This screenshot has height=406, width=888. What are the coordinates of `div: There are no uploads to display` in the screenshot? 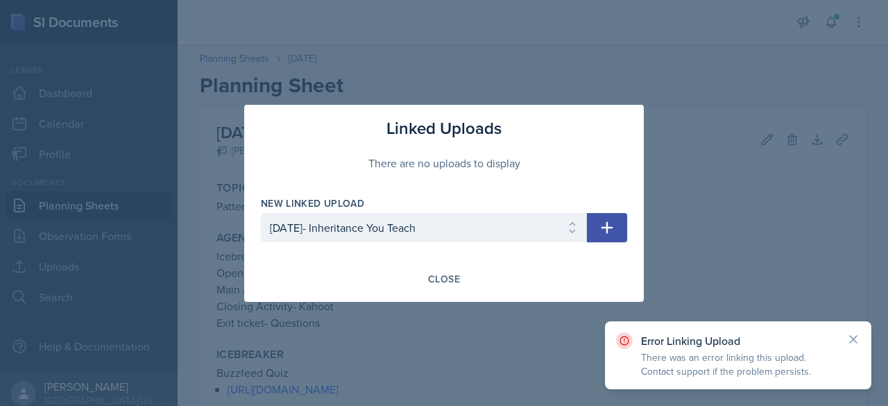 It's located at (444, 163).